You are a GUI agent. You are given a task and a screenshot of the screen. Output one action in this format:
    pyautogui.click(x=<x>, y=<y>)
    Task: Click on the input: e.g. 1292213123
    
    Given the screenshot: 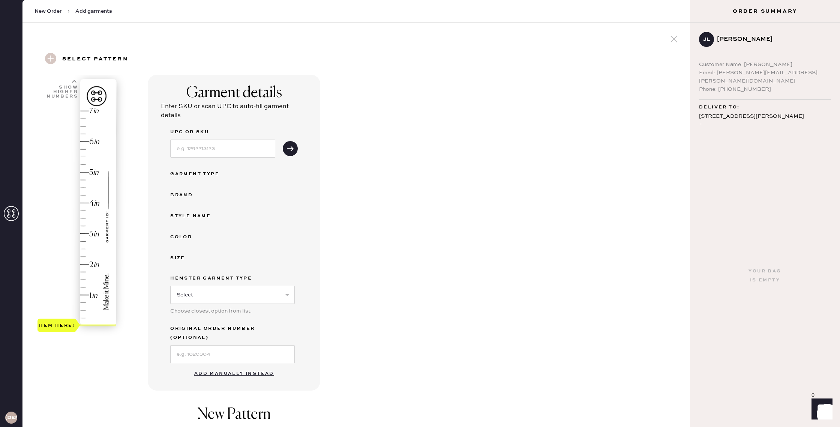 What is the action you would take?
    pyautogui.click(x=223, y=149)
    